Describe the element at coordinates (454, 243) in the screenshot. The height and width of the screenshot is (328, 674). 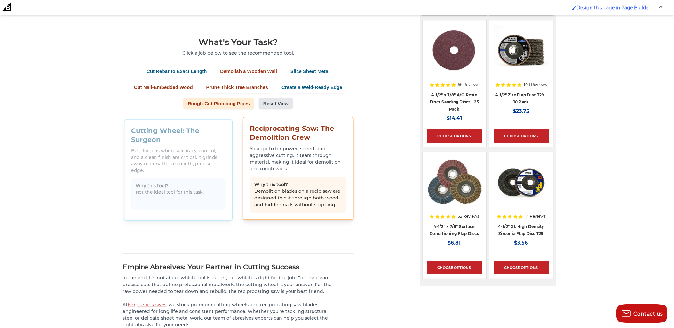
I see `span: $6.81` at that location.